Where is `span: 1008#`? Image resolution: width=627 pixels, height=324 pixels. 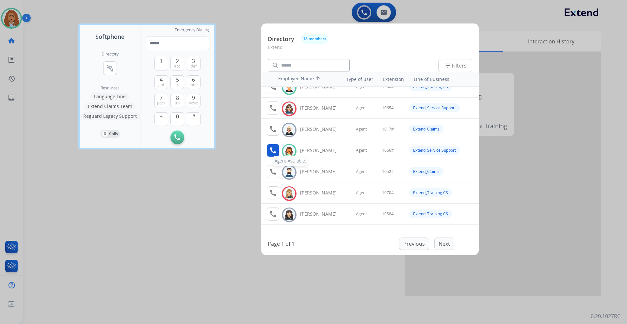 span: 1008# is located at coordinates (388, 87).